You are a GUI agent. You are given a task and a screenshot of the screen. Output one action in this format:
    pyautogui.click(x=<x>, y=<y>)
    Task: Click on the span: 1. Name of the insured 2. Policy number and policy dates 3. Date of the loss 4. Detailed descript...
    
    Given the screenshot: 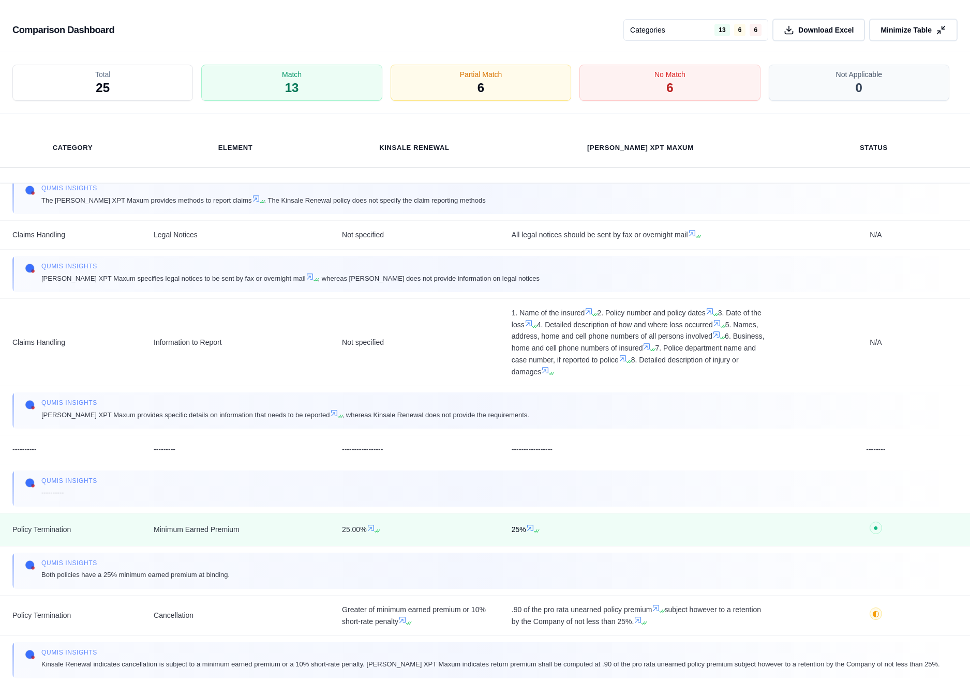 What is the action you would take?
    pyautogui.click(x=640, y=342)
    